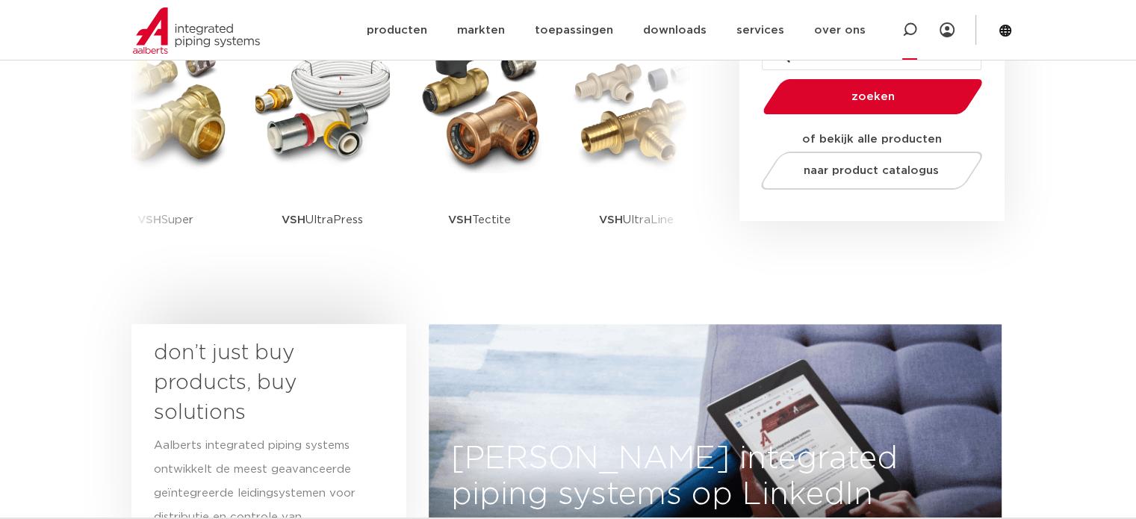  I want to click on a: downloads, so click(673, 30).